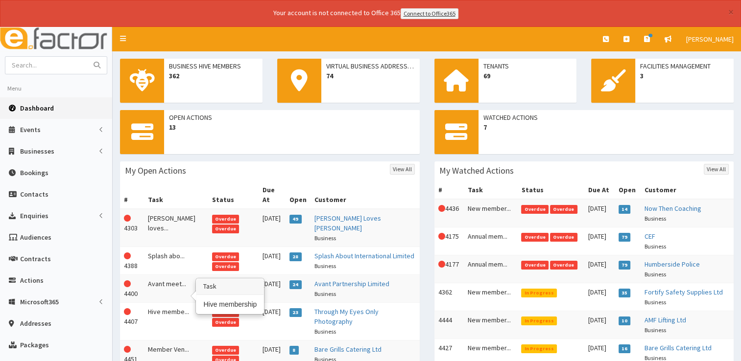 The image size is (741, 361). Describe the element at coordinates (176, 195) in the screenshot. I see `th: Task` at that location.